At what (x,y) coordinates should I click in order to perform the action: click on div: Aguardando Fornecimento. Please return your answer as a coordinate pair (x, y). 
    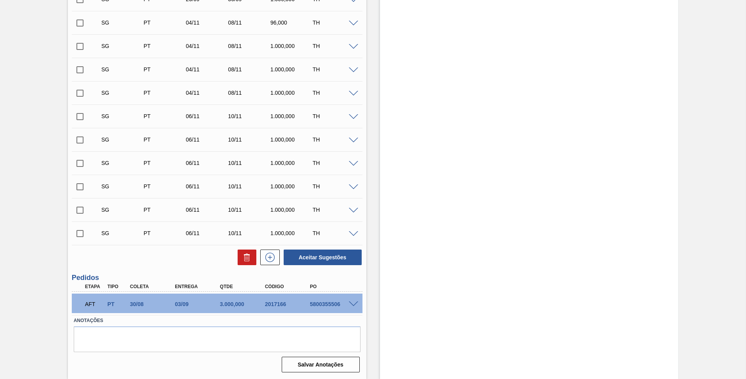
    Looking at the image, I should click on (95, 304).